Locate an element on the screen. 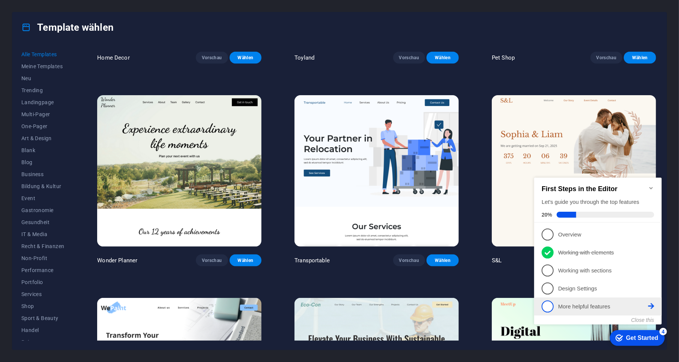 This screenshot has height=362, width=679. h4: Template wählen is located at coordinates (67, 27).